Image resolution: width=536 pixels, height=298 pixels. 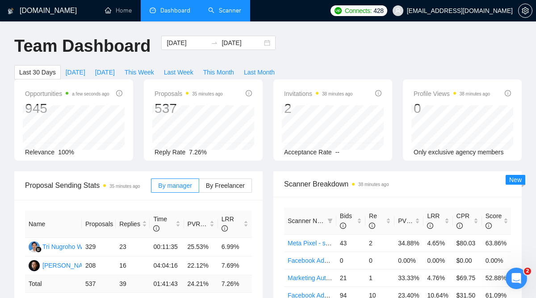 What do you see at coordinates (40, 152) in the screenshot?
I see `span: Relevance` at bounding box center [40, 152].